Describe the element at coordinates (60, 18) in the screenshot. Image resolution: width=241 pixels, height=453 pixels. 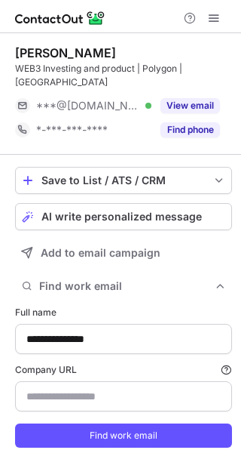
I see `img: ContactOut v5.3.10` at that location.